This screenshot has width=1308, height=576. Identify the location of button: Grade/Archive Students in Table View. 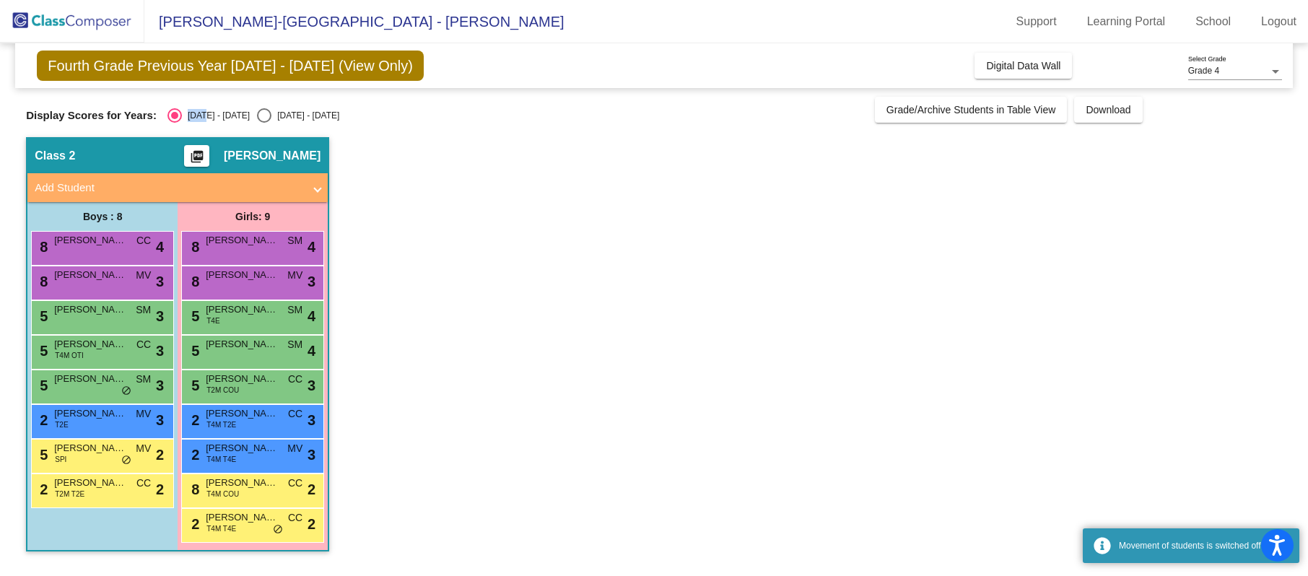
(971, 110).